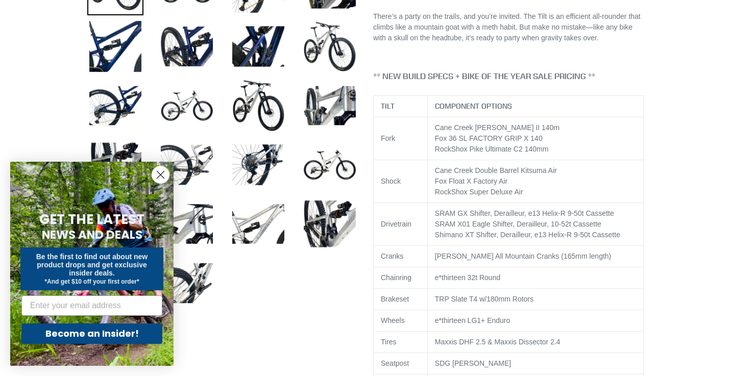 Image resolution: width=731 pixels, height=376 pixels. What do you see at coordinates (91, 282) in the screenshot?
I see `span: *And get $10 off your first order*` at bounding box center [91, 282].